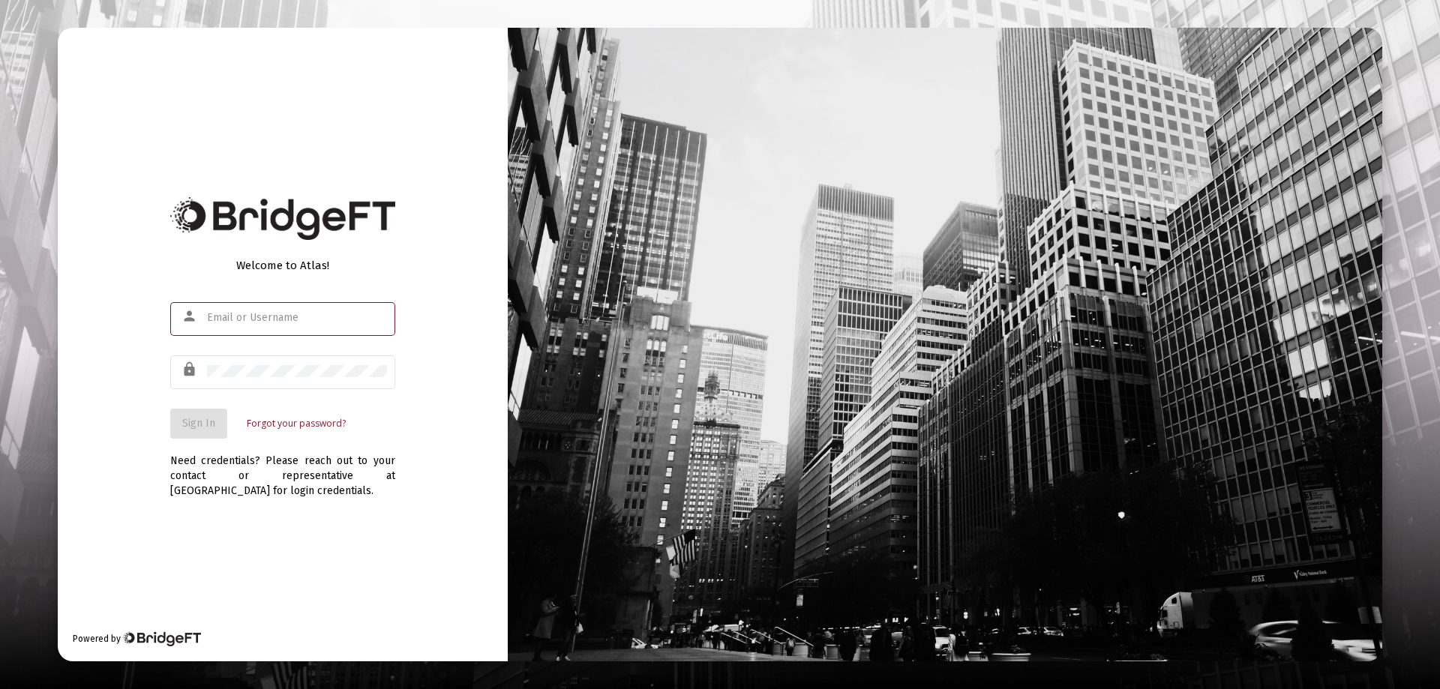 This screenshot has height=689, width=1440. I want to click on span: Sign In, so click(199, 423).